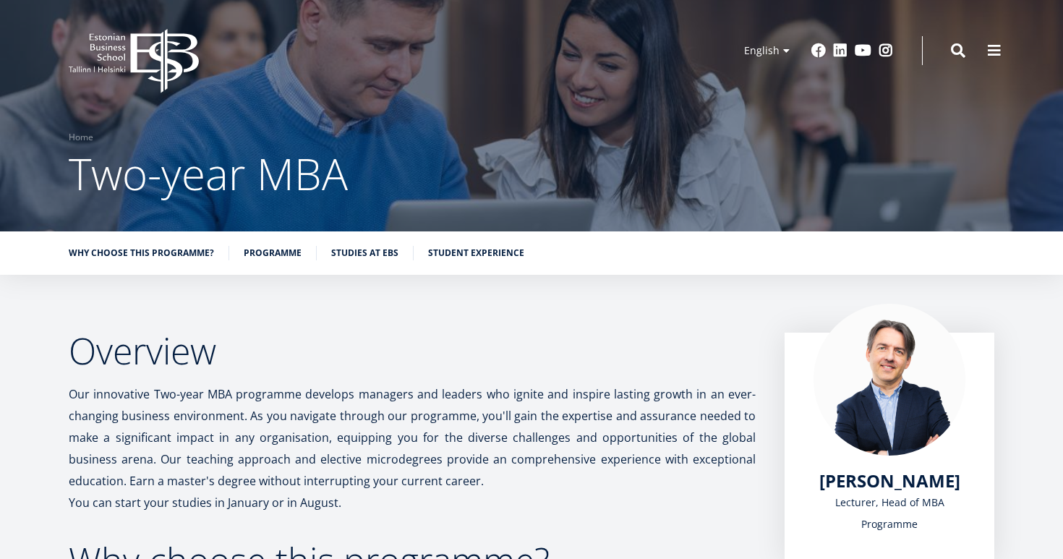 Image resolution: width=1063 pixels, height=559 pixels. Describe the element at coordinates (208, 173) in the screenshot. I see `span: Two-year MBA` at that location.